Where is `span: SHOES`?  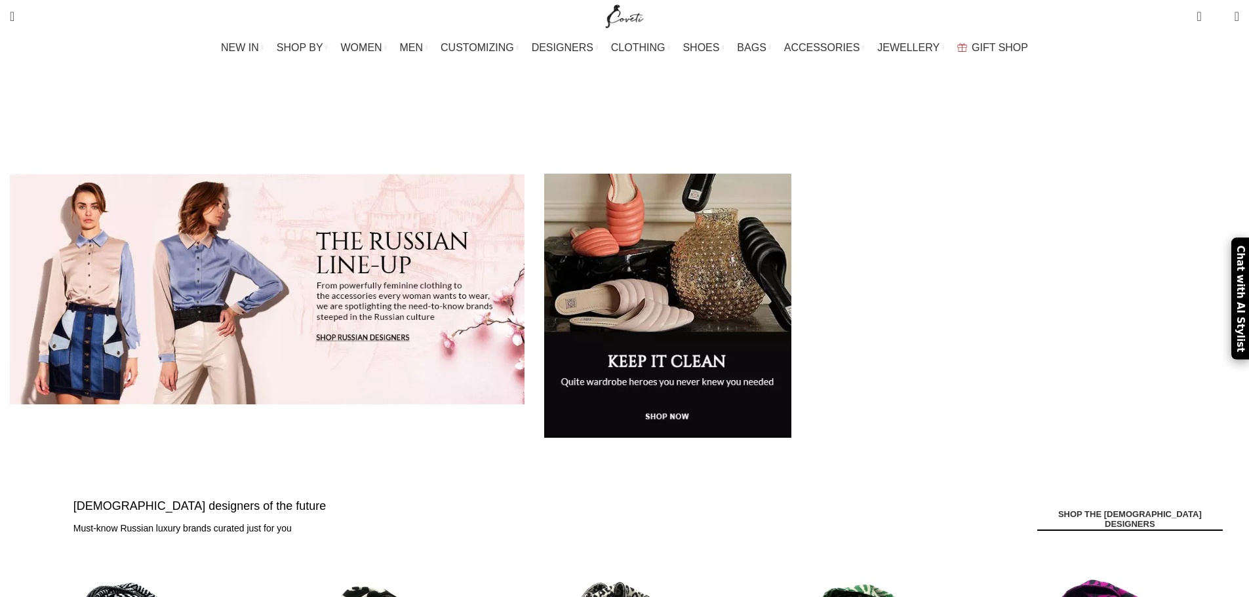 span: SHOES is located at coordinates (701, 47).